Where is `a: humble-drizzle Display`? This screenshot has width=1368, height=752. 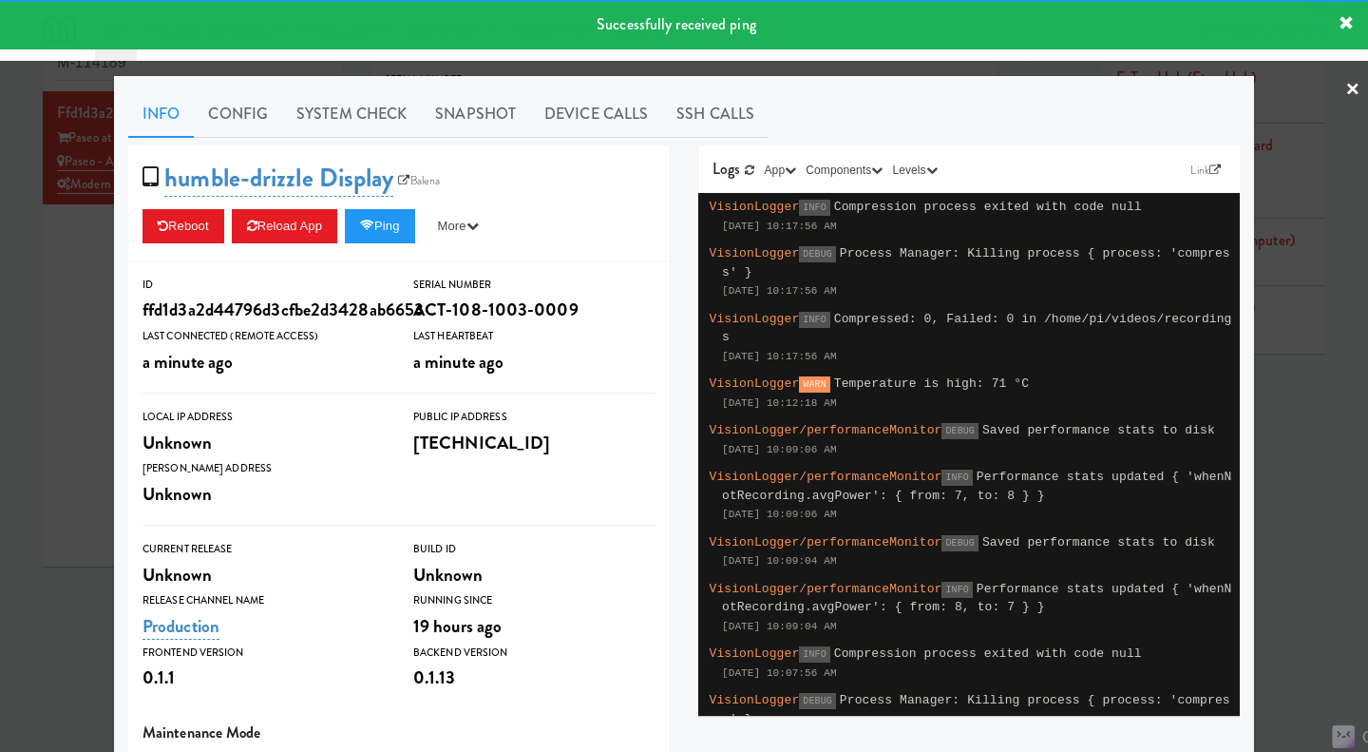 a: humble-drizzle Display is located at coordinates (278, 178).